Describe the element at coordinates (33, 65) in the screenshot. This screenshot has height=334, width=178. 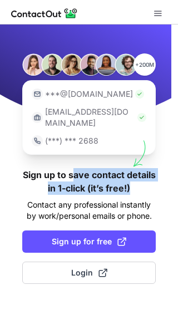
I see `img: Person #1` at that location.